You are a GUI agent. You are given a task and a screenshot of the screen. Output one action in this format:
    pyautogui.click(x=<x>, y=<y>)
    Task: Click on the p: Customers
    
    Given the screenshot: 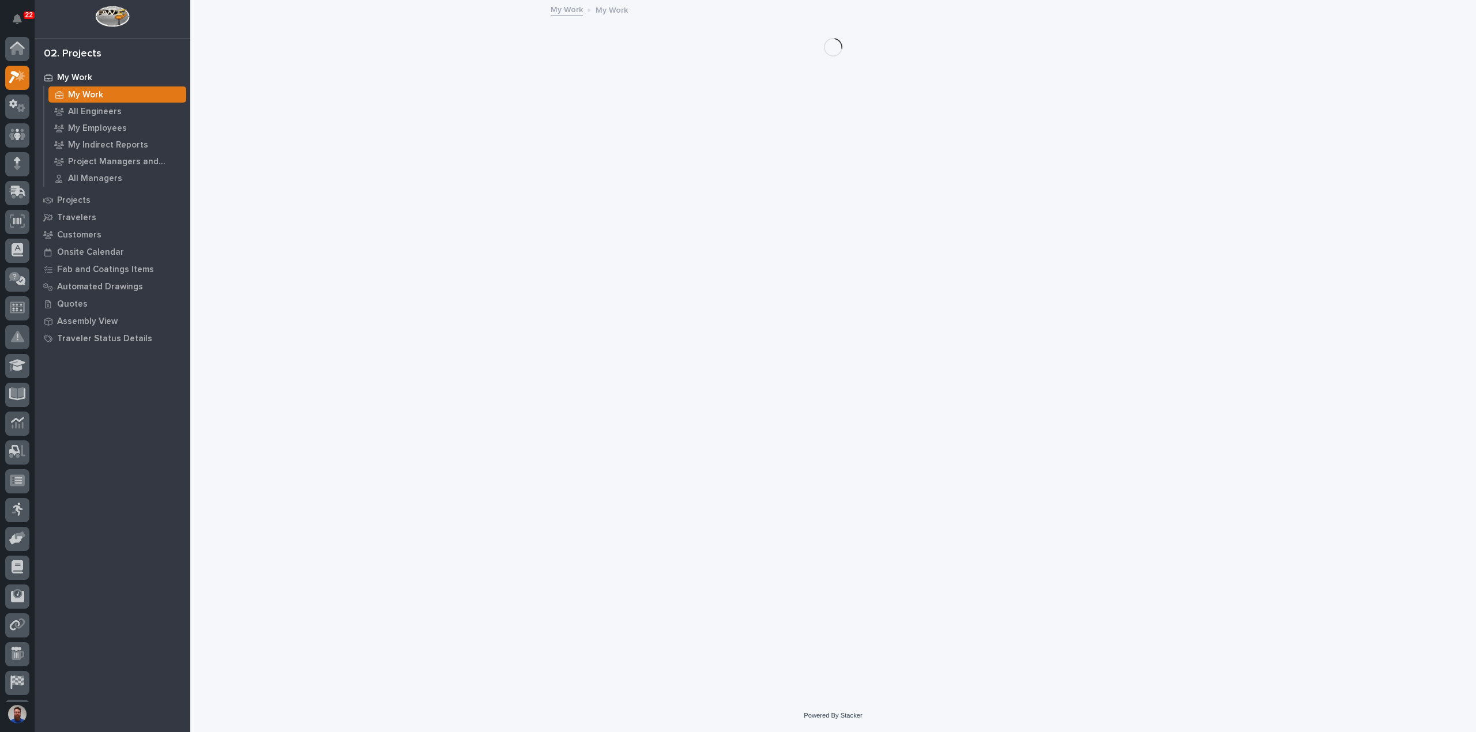 What is the action you would take?
    pyautogui.click(x=79, y=235)
    